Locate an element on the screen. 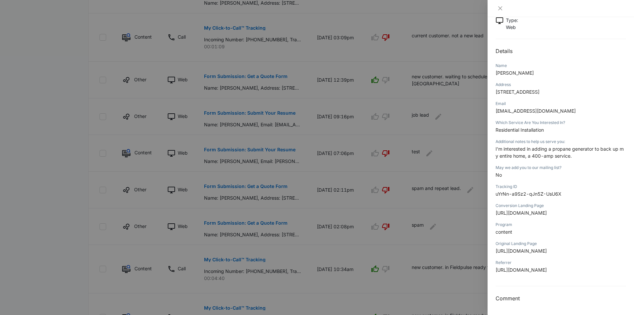  span: No is located at coordinates (499, 174).